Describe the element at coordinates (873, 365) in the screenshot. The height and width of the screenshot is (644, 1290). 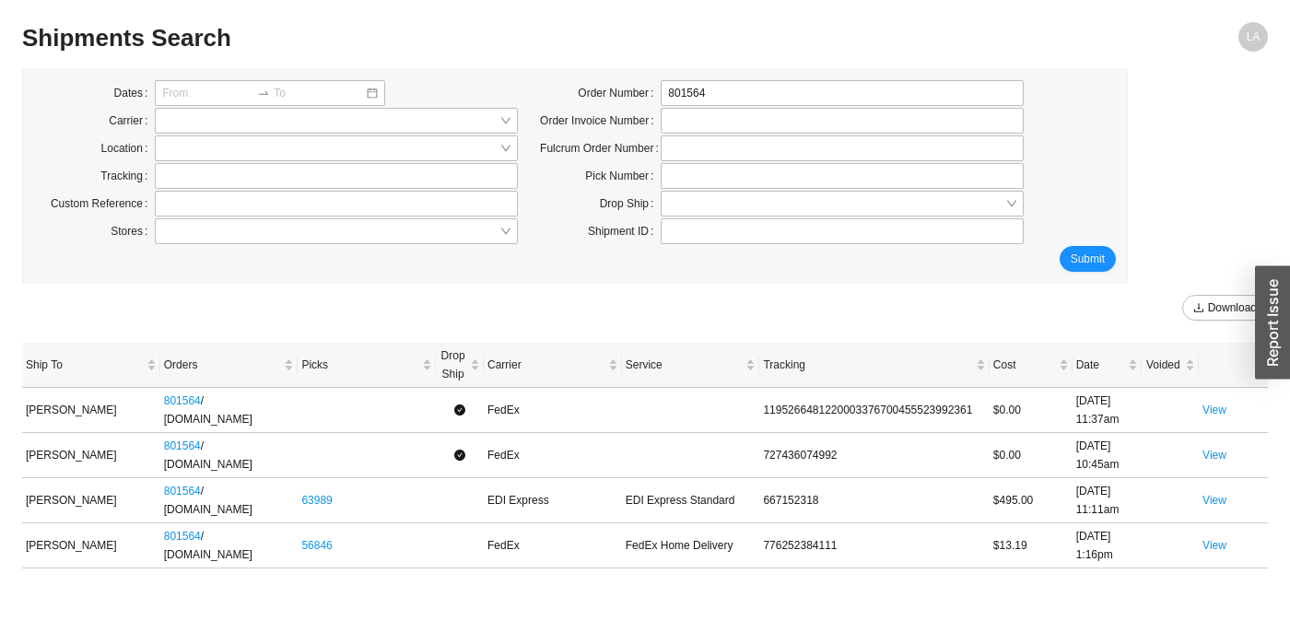
I see `th: Tracking sortable` at that location.